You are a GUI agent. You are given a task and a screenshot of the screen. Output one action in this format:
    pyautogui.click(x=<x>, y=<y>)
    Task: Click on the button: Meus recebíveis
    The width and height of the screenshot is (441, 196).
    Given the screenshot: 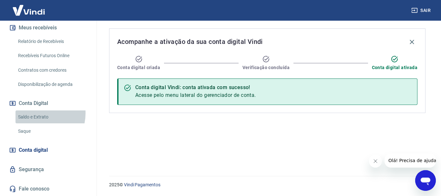 What is the action you would take?
    pyautogui.click(x=48, y=28)
    